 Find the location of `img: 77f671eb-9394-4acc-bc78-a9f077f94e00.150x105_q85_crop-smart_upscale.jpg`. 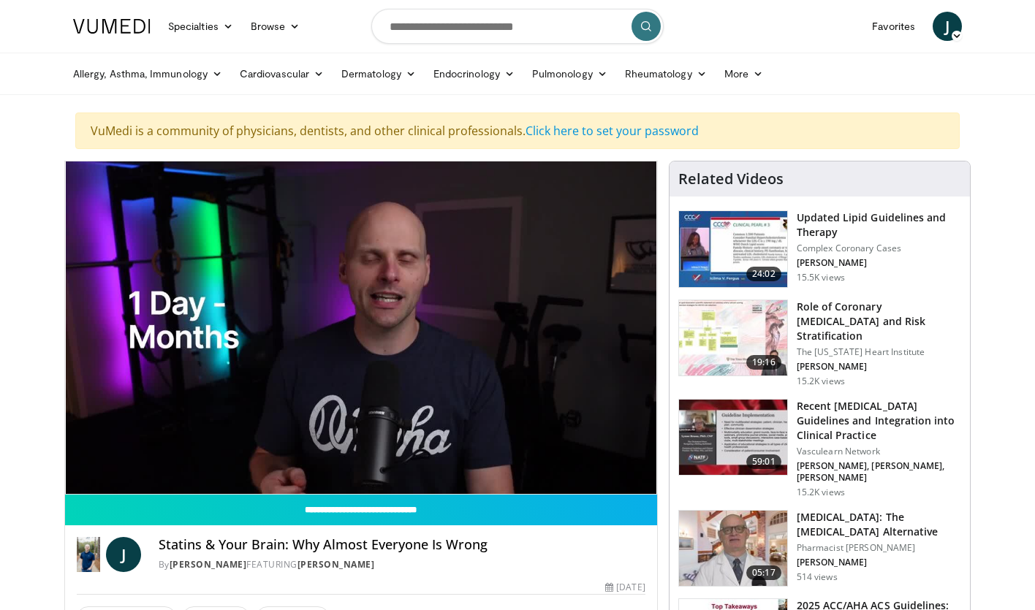

img: 77f671eb-9394-4acc-bc78-a9f077f94e00.150x105_q85_crop-smart_upscale.jpg is located at coordinates (733, 249).